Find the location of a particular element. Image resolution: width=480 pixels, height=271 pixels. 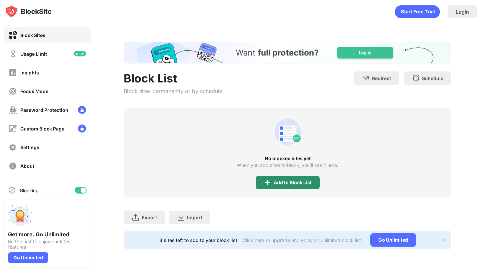

div: 3 sites left to add to your block list. is located at coordinates (199, 240).